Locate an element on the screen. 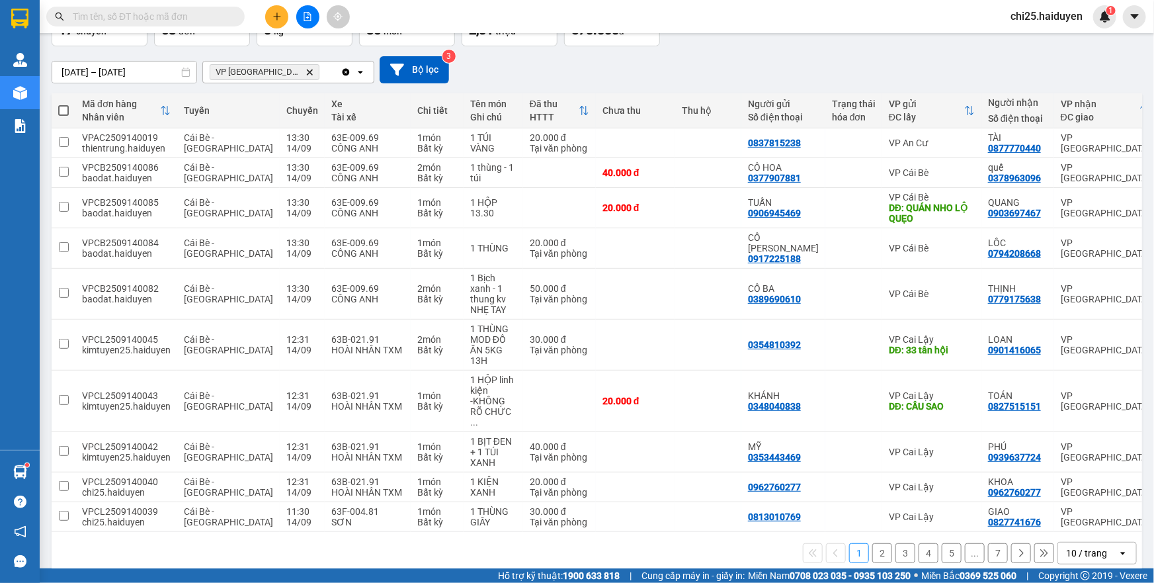  div: VPAC2509140019 is located at coordinates (126, 138).